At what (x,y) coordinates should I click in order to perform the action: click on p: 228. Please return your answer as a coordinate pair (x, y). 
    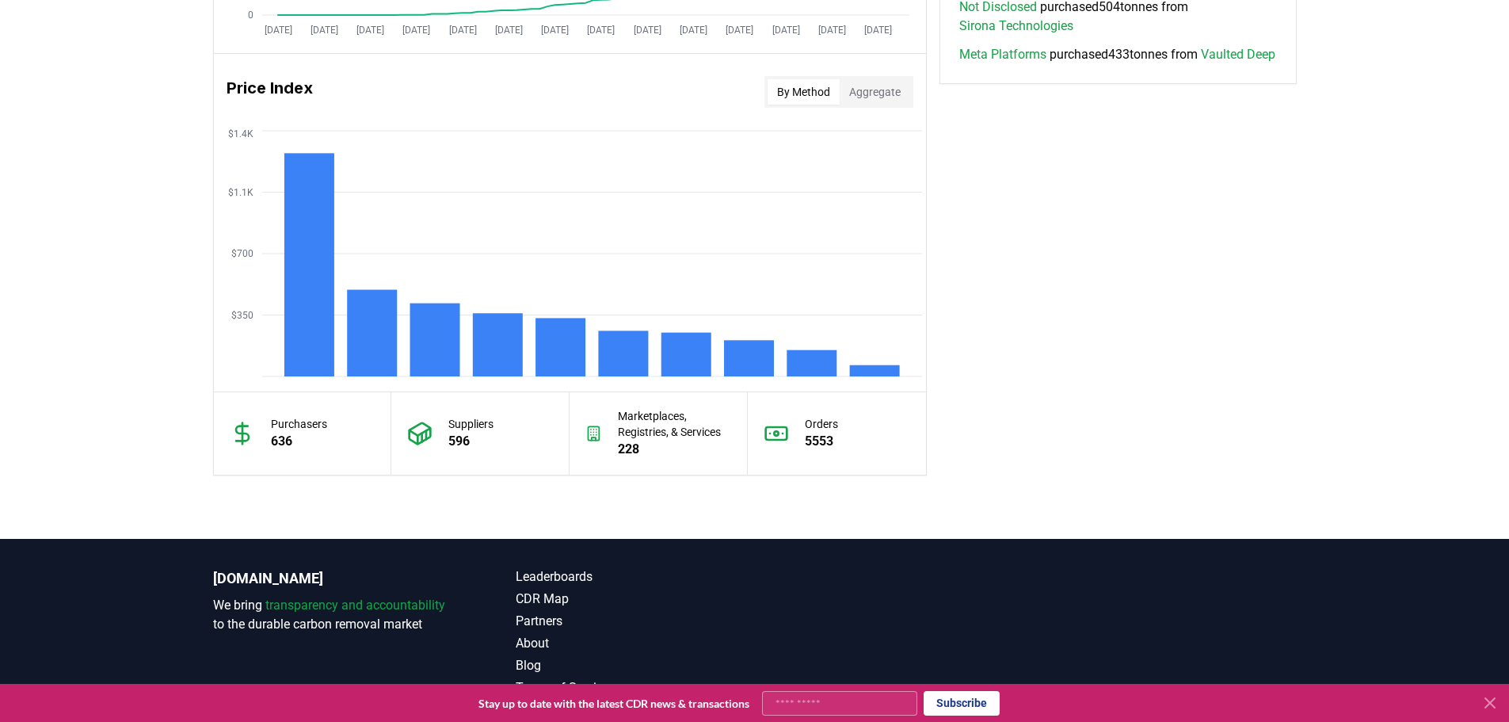
    Looking at the image, I should click on (674, 449).